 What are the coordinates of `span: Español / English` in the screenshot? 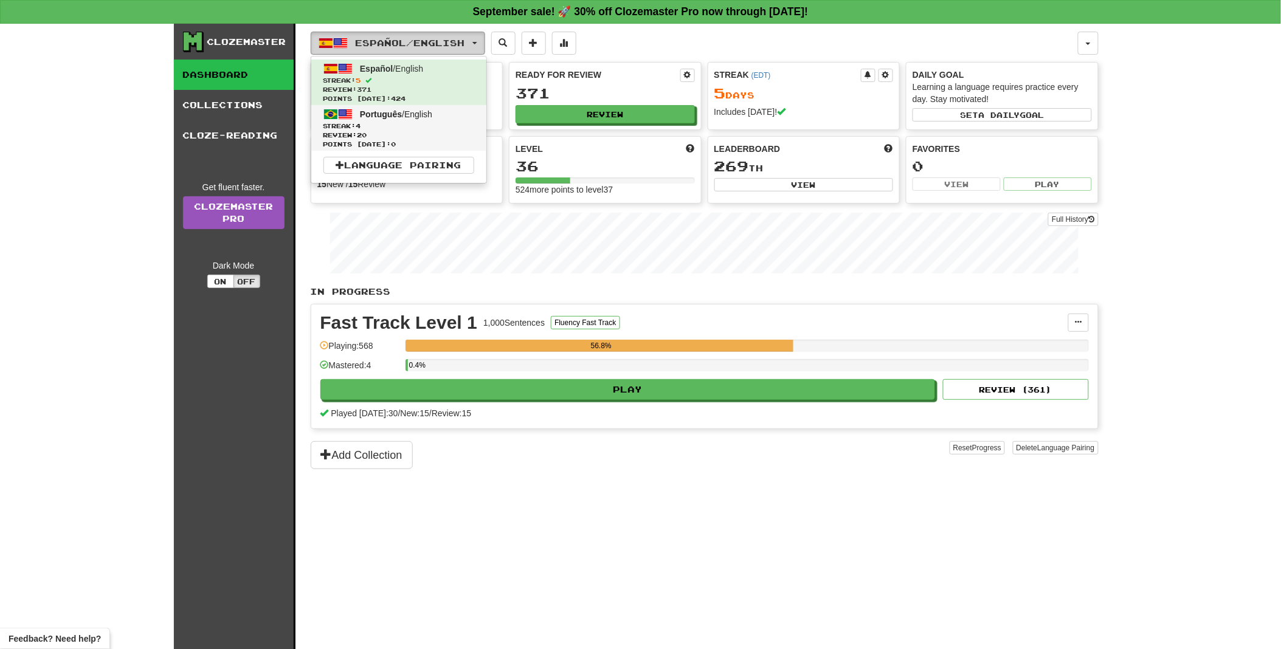 It's located at (410, 43).